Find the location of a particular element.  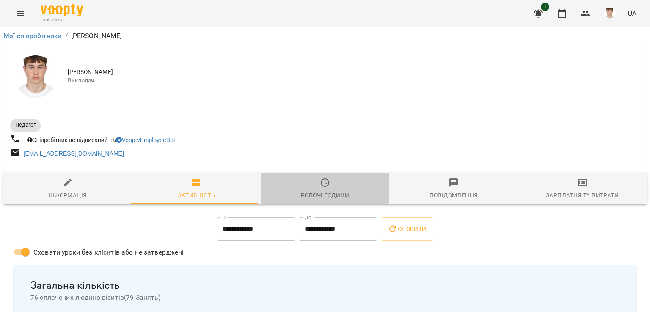

span: Оновити is located at coordinates (407, 229).